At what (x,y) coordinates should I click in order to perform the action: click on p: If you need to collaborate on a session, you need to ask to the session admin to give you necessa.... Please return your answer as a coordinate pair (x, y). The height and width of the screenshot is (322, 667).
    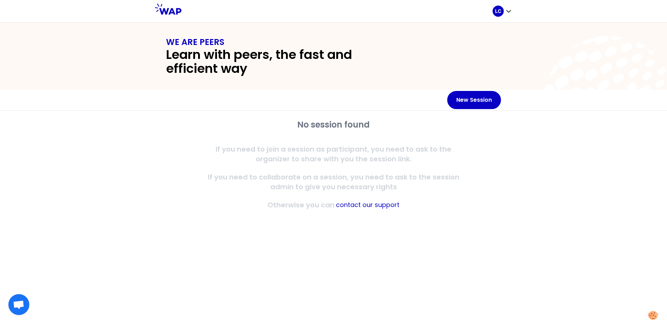
    Looking at the image, I should click on (334, 182).